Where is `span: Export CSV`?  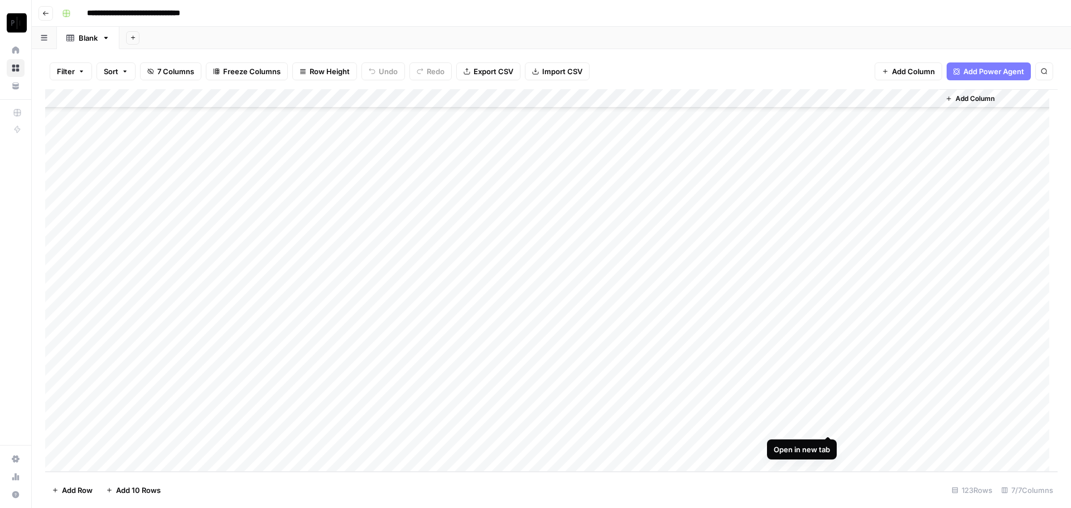 span: Export CSV is located at coordinates (493, 71).